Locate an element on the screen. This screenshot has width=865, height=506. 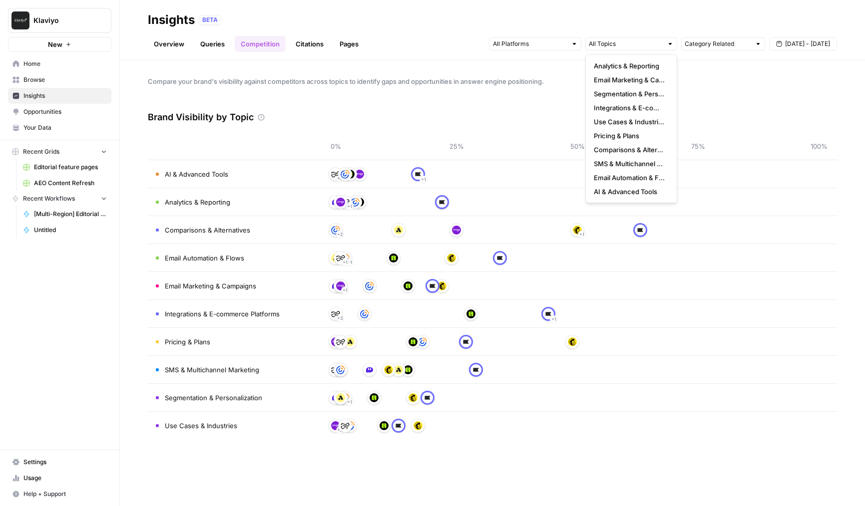
a: Home is located at coordinates (59, 64).